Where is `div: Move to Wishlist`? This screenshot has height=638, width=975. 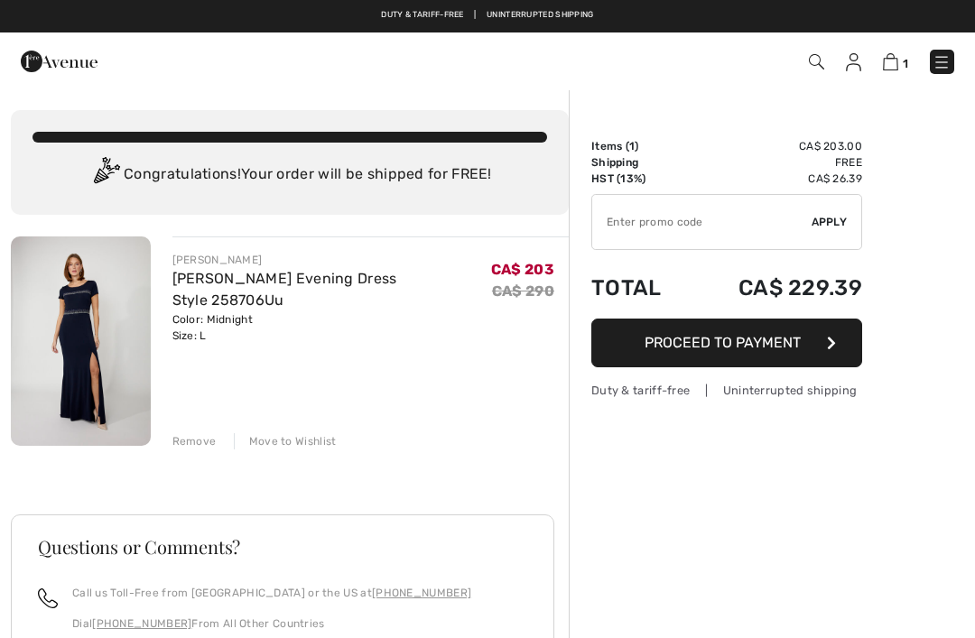
div: Move to Wishlist is located at coordinates (285, 441).